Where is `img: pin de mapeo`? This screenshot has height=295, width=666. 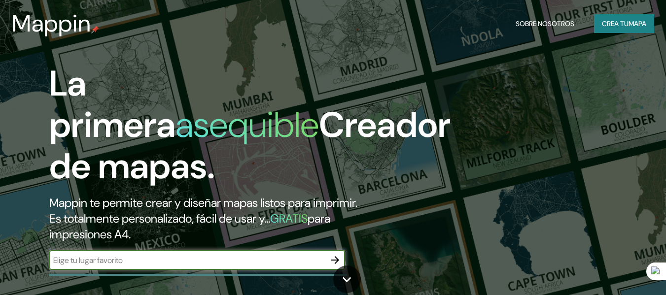 img: pin de mapeo is located at coordinates (95, 30).